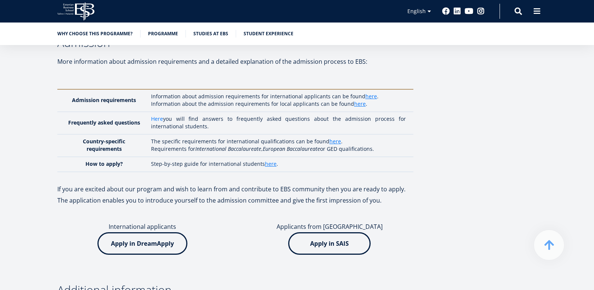  What do you see at coordinates (228, 148) in the screenshot?
I see `em: International Baccalaureate` at bounding box center [228, 148].